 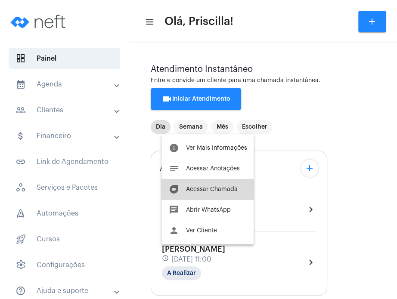 What do you see at coordinates (173, 189) in the screenshot?
I see `mat-icon: duo` at bounding box center [173, 189].